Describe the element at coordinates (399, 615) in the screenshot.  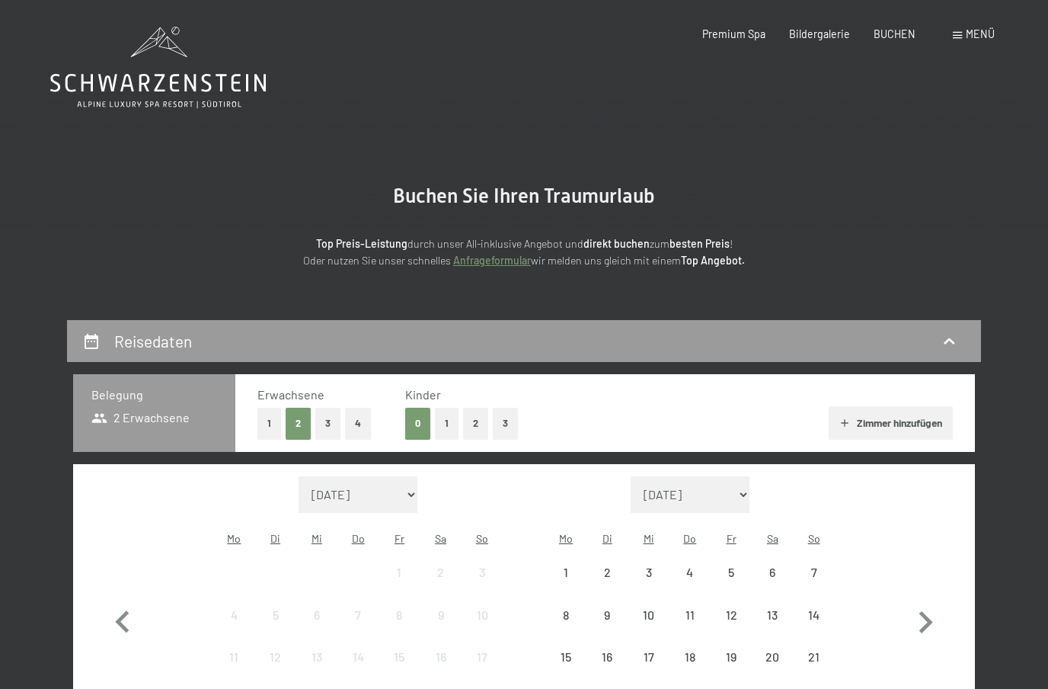
I see `div: Fri Aug 08 2025` at that location.